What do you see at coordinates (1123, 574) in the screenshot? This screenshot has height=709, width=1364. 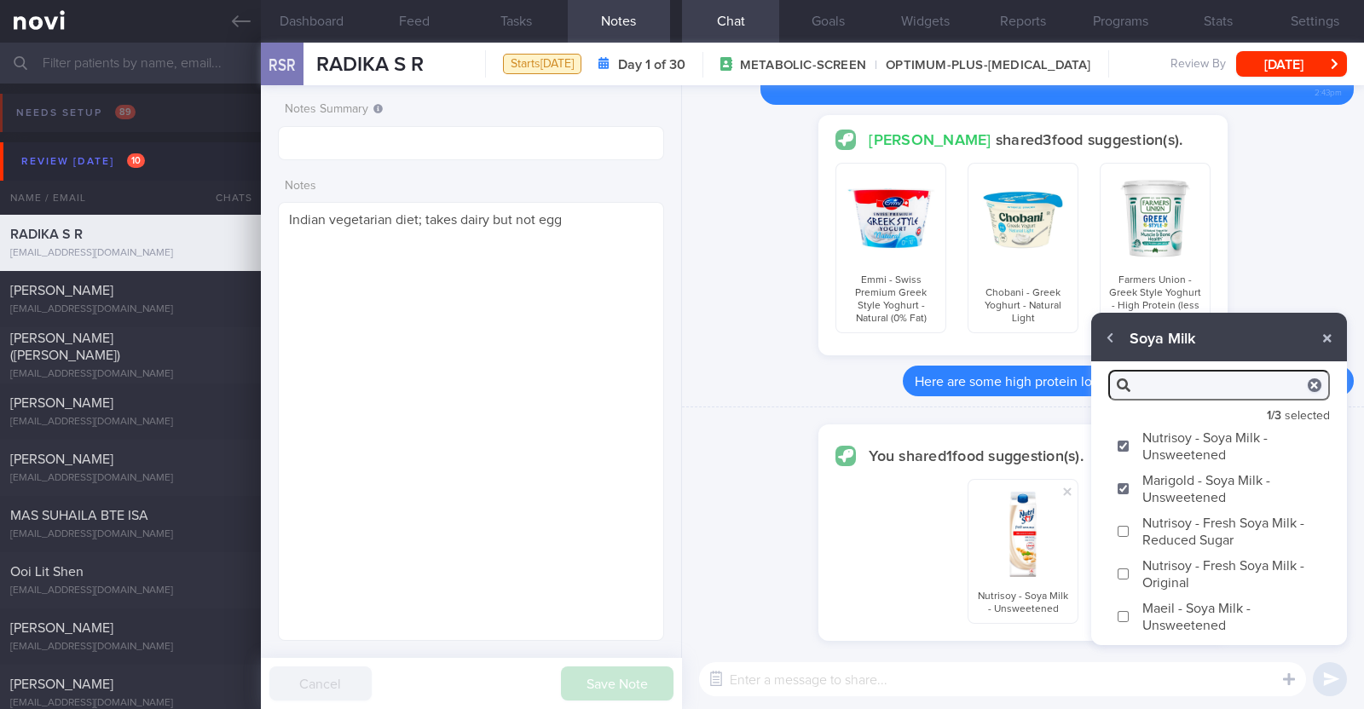 I see `input: Nutrisoy - Fresh Soya Milk - Original` at bounding box center [1123, 574].